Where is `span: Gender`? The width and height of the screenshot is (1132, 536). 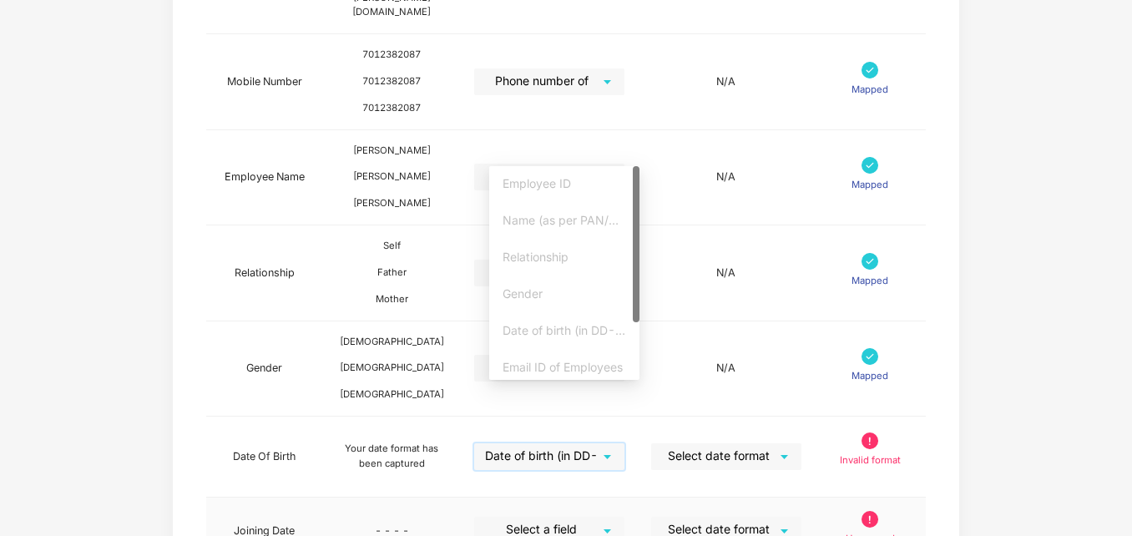
span: Gender is located at coordinates (549, 368).